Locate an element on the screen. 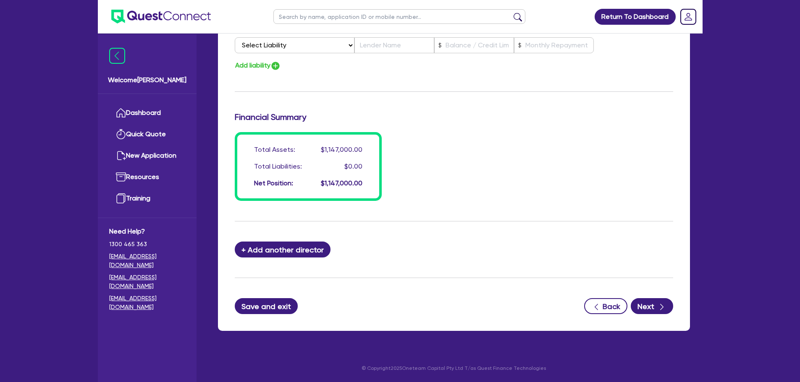 The image size is (800, 382). input: Monthly Repayment is located at coordinates (554, 45).